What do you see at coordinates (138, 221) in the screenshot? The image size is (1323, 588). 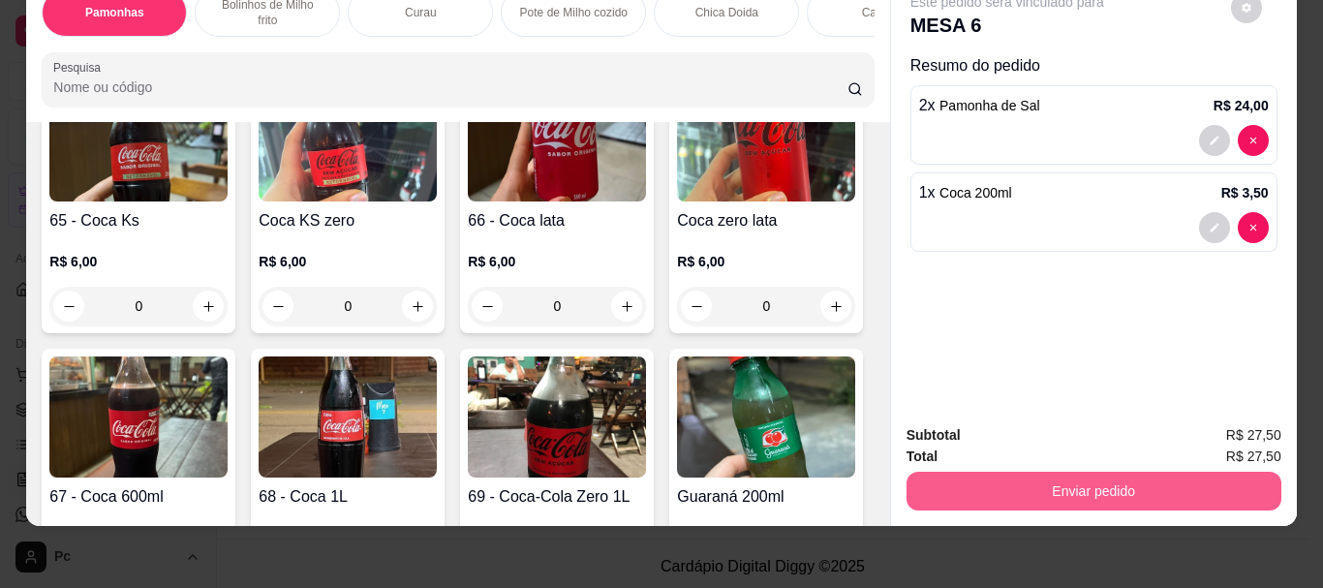 I see `h4: 65 - Coca Ks` at bounding box center [138, 221].